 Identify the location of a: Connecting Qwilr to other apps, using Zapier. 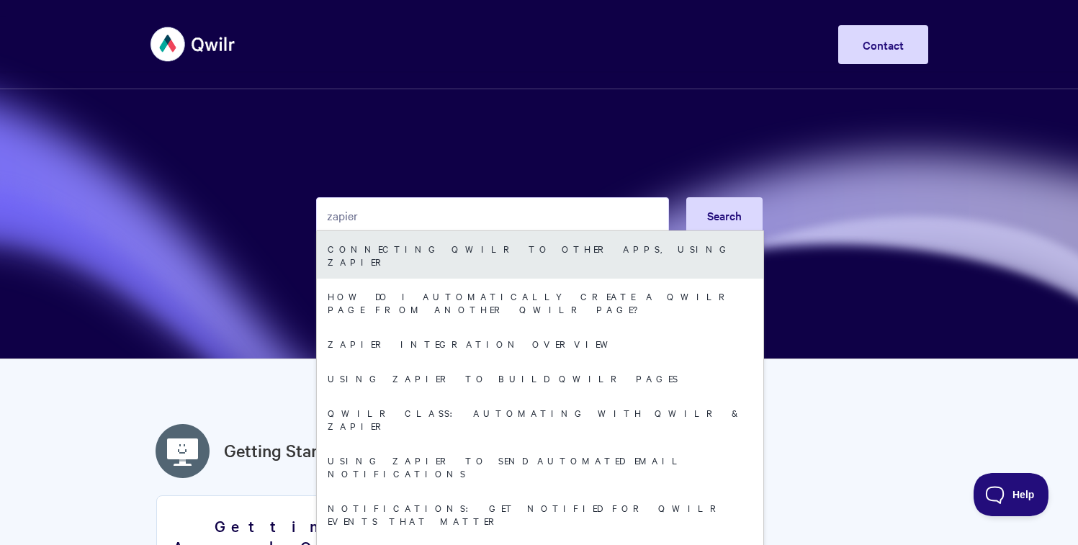
(540, 255).